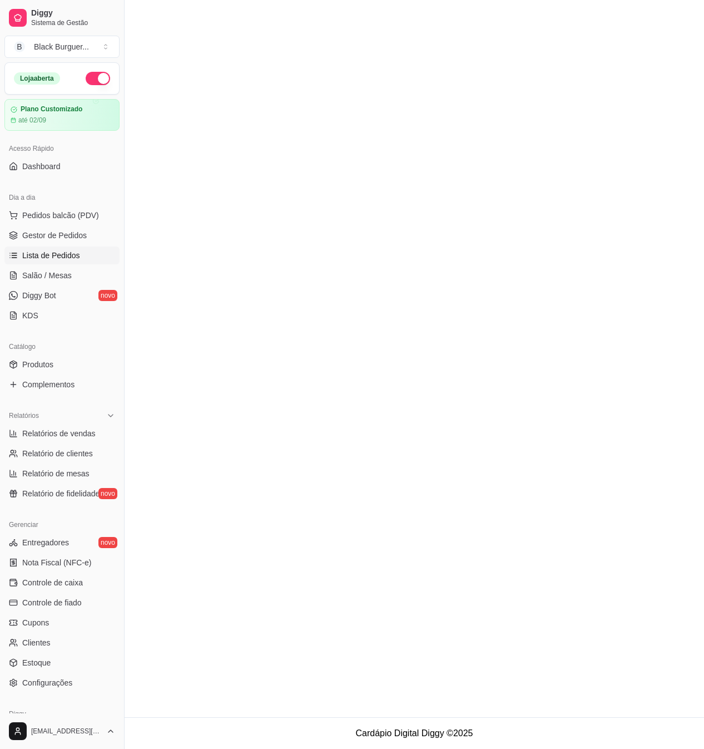  I want to click on a: Clientes, so click(62, 643).